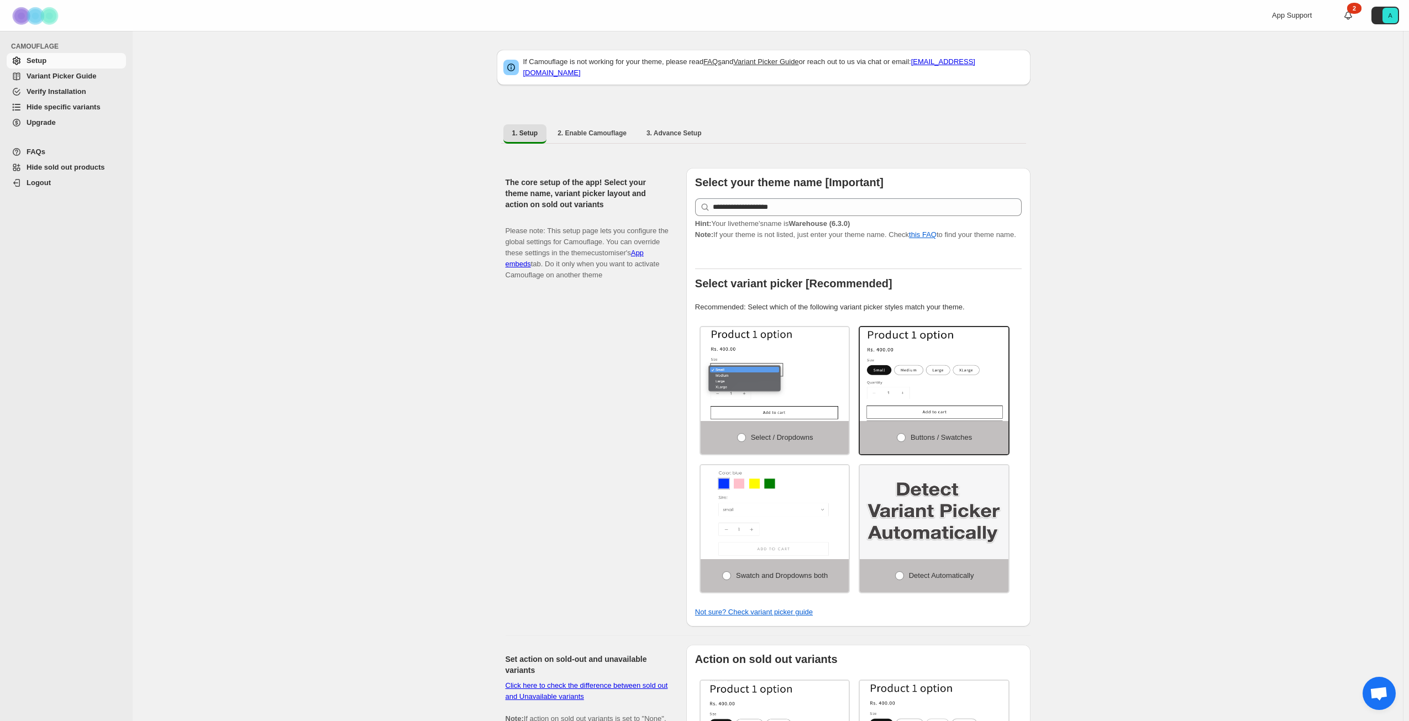  Describe the element at coordinates (819, 223) in the screenshot. I see `strong: Warehouse (6.3.0)` at that location.